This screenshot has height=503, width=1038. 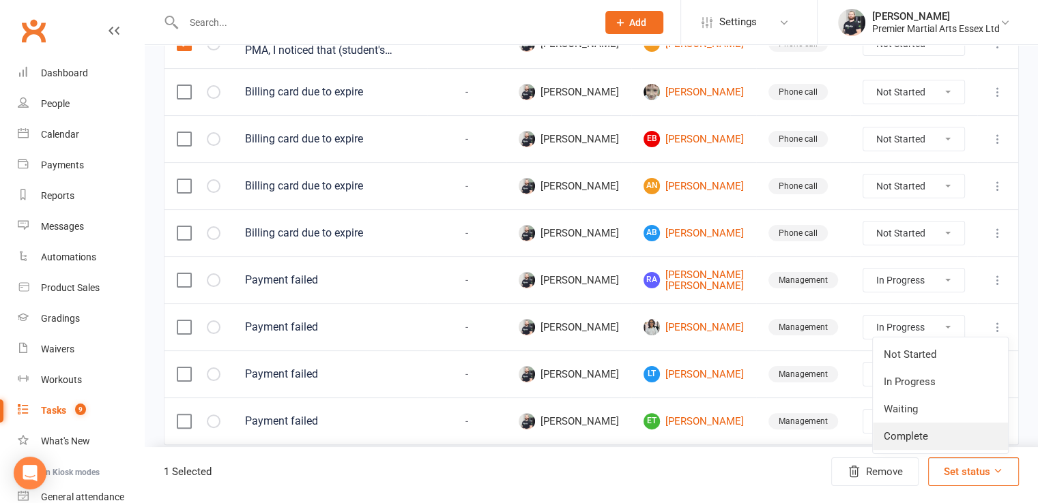 I want to click on div: General attendance, so click(x=83, y=497).